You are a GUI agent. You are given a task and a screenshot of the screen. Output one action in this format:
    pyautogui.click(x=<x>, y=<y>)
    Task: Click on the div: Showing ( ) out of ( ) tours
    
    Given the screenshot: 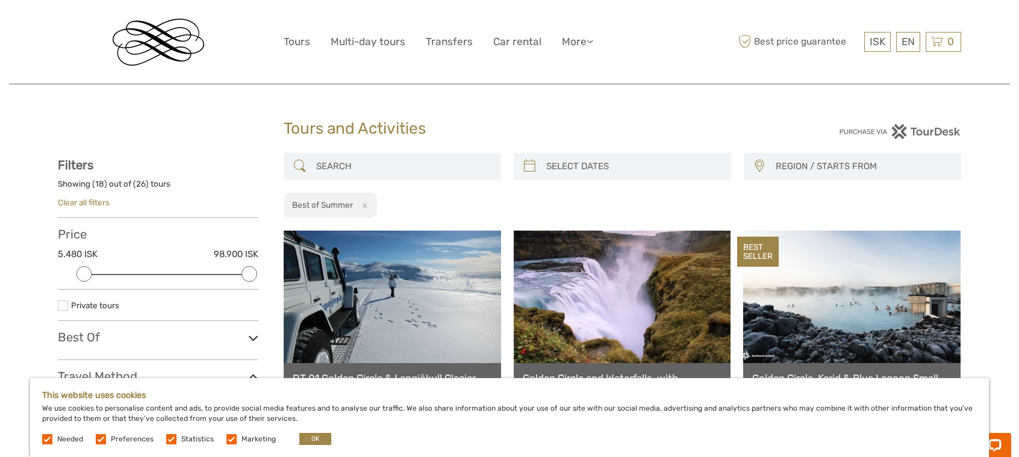 What is the action you would take?
    pyautogui.click(x=158, y=187)
    